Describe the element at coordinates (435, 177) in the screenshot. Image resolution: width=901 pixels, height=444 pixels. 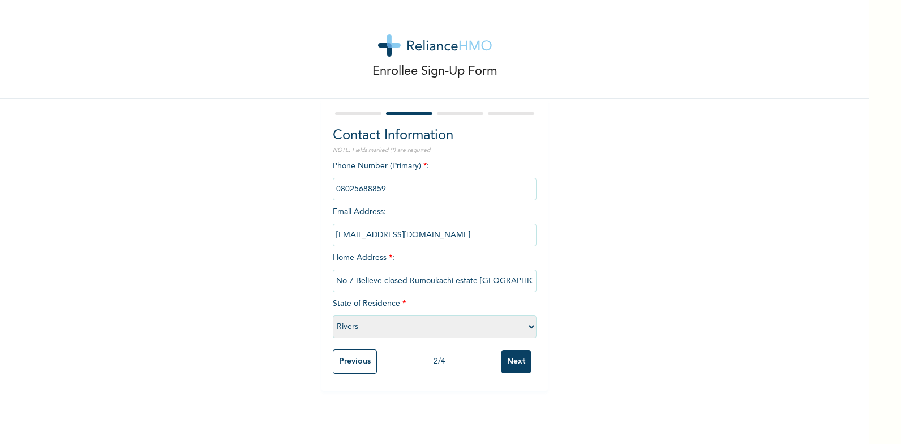
I see `span: Phone Number (Primary) :` at that location.